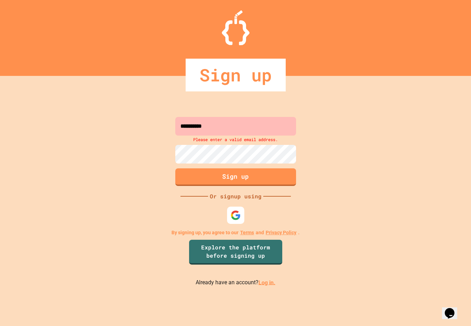  What do you see at coordinates (236, 252) in the screenshot?
I see `a: Explore the platform before signing up` at bounding box center [236, 252].